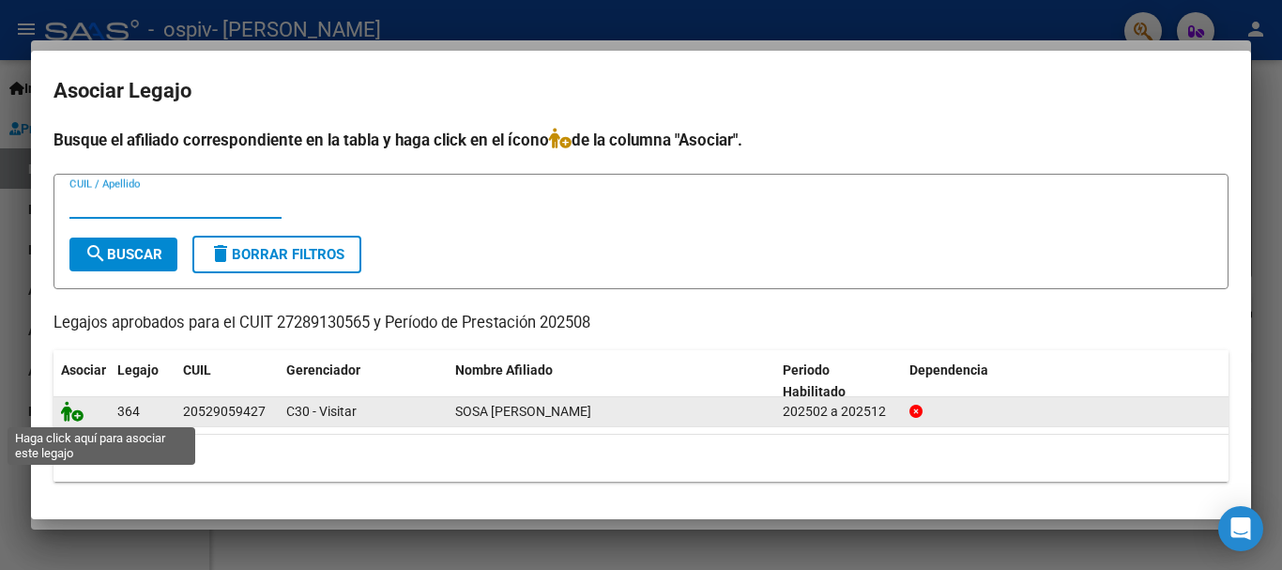 The width and height of the screenshot is (1282, 570). I want to click on h4: Busque el afiliado correspondiente en la tabla y haga click en el ícono de la columna "Asociar"., so click(641, 140).